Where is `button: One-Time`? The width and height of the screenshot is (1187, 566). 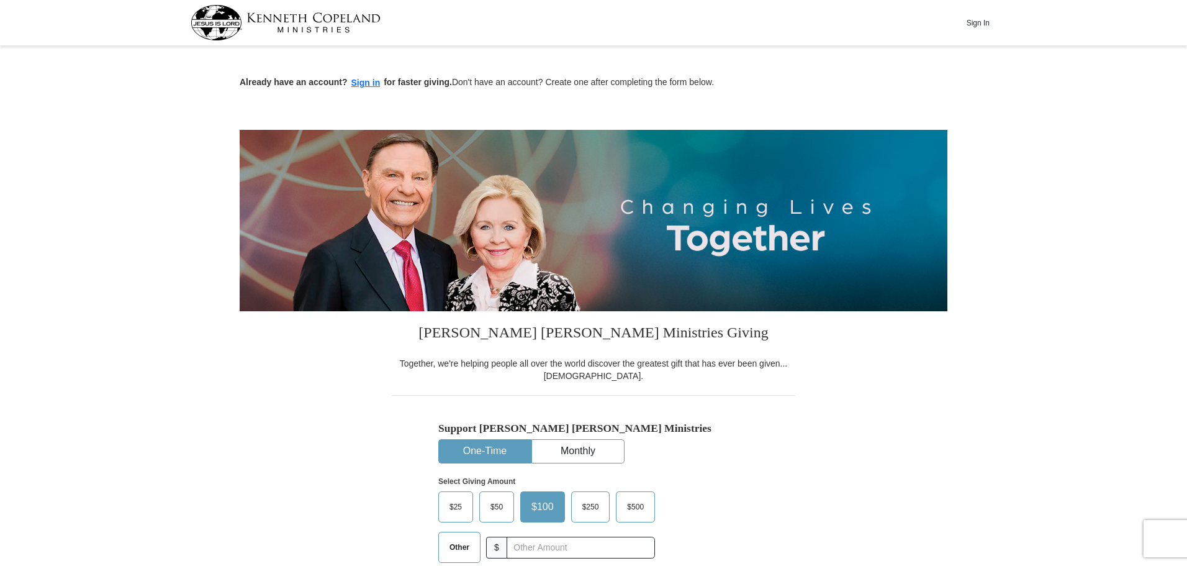
button: One-Time is located at coordinates (485, 451).